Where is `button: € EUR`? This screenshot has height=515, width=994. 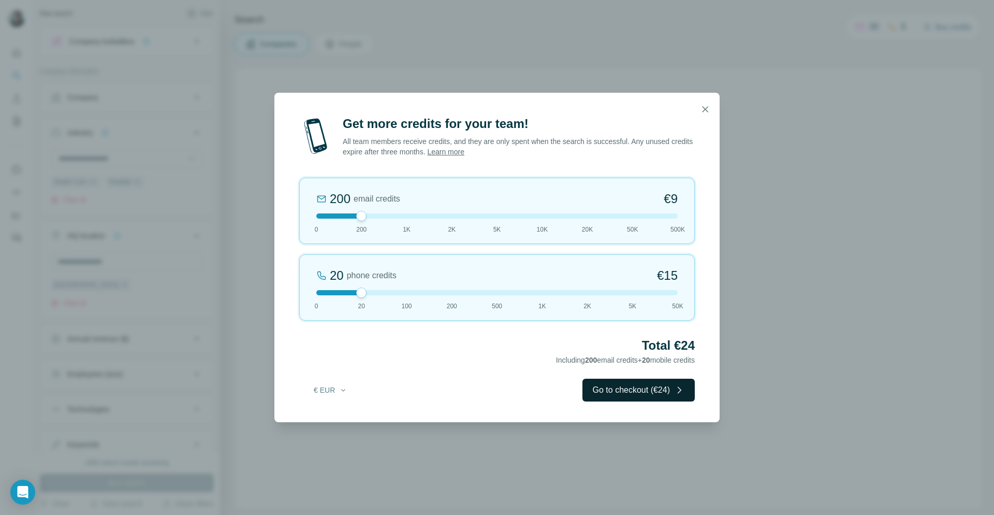
button: € EUR is located at coordinates (330, 390).